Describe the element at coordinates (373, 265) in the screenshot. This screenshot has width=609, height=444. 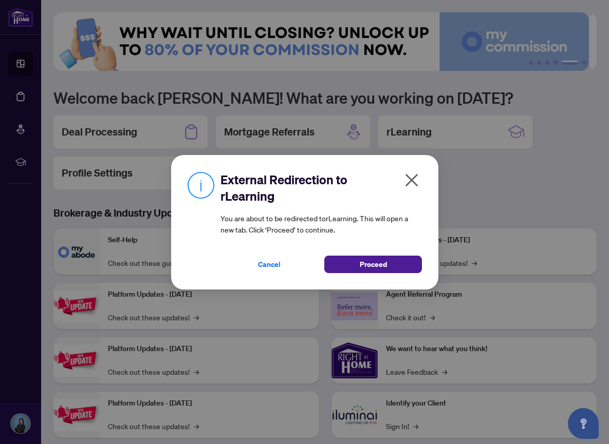
I see `button: Proceed` at that location.